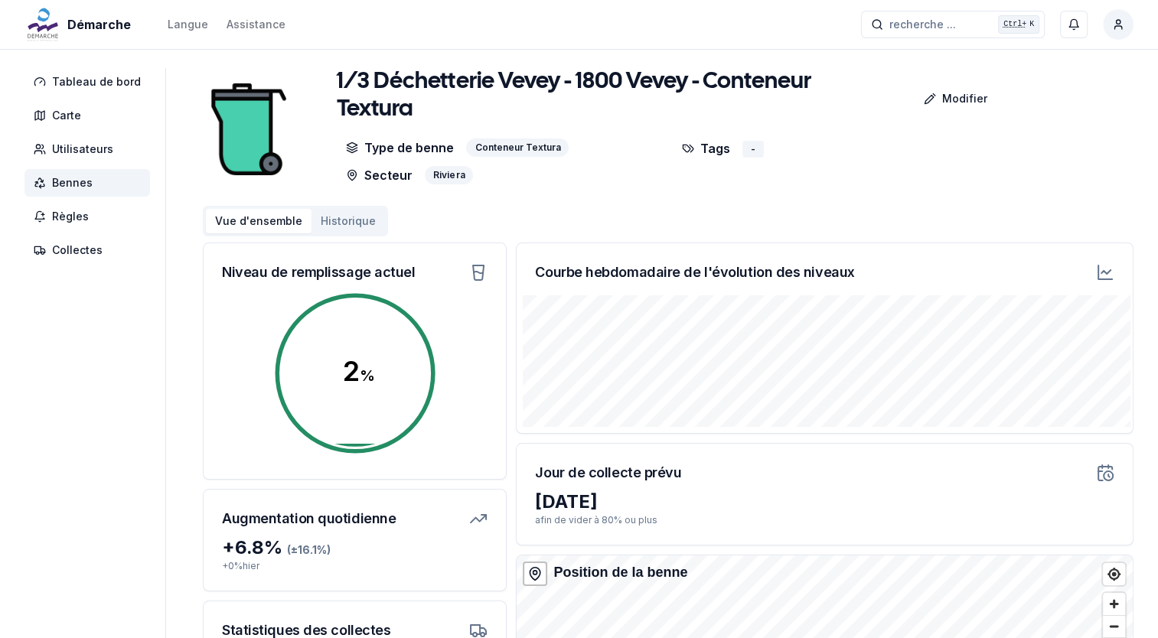  I want to click on a: Règles, so click(90, 217).